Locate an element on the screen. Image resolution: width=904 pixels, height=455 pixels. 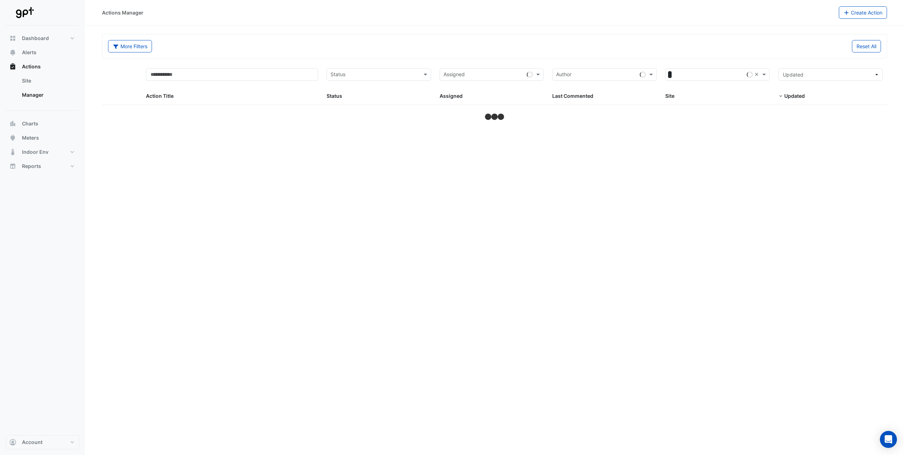
button: More Filters is located at coordinates (130, 46).